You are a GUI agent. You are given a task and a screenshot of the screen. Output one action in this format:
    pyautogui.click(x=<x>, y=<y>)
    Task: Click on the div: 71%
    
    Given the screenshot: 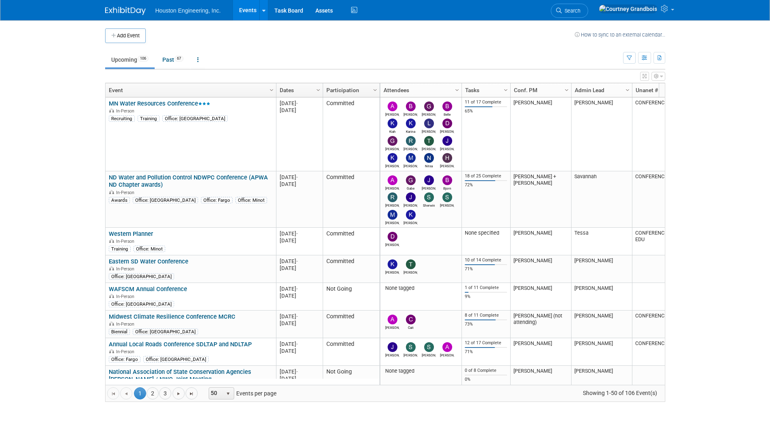 What is the action you would take?
    pyautogui.click(x=486, y=269)
    